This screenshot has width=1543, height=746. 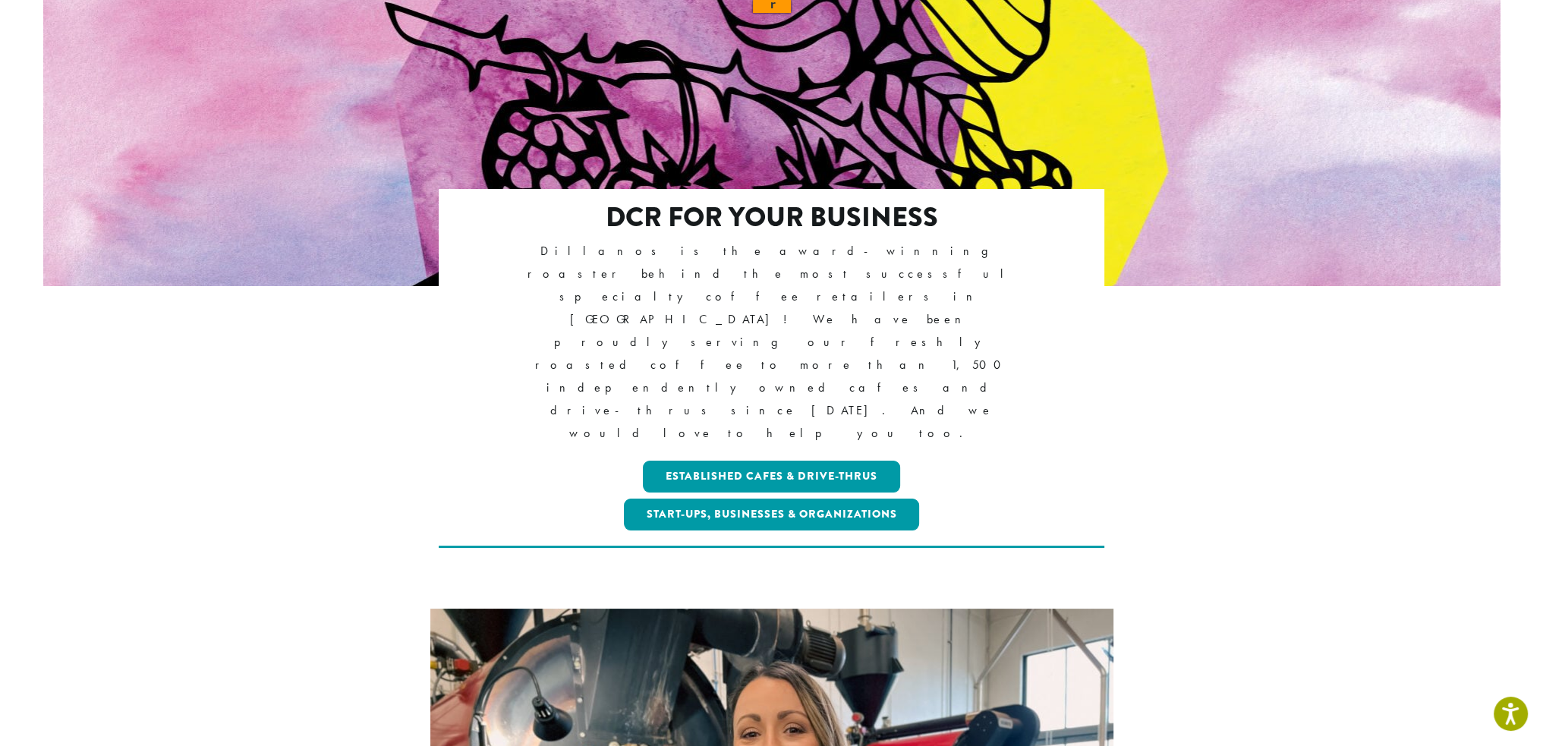 I want to click on a: Established Cafes & Drive-Thrus, so click(x=771, y=477).